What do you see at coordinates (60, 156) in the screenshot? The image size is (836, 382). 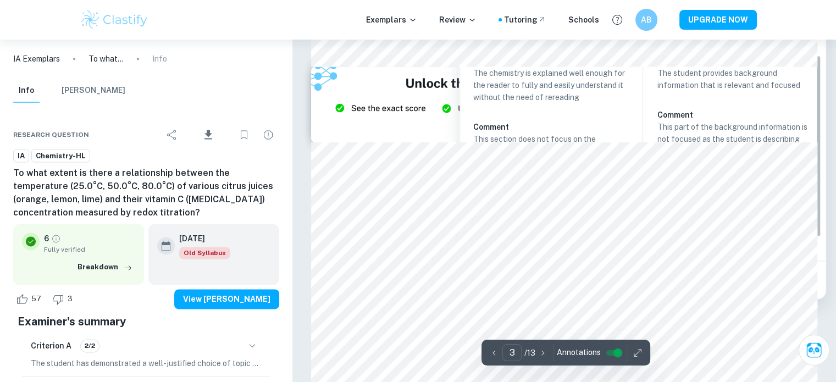 I see `span: Chemistry-HL` at bounding box center [60, 156].